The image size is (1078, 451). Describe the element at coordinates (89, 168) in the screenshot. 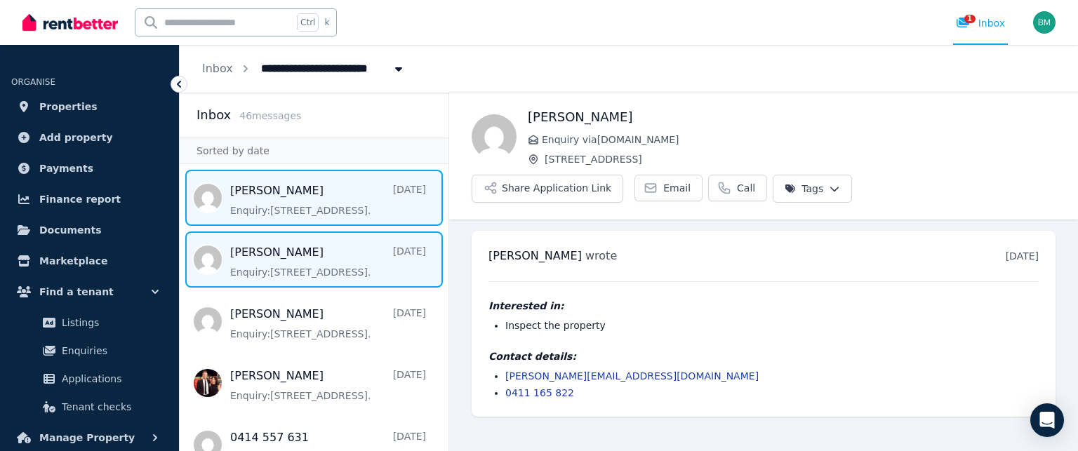

I see `a: Payments` at that location.